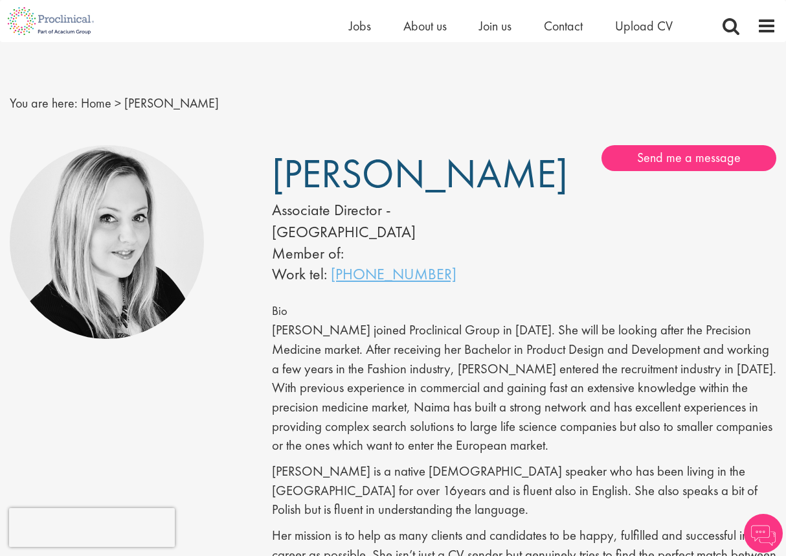 The width and height of the screenshot is (786, 556). Describe the element at coordinates (495, 26) in the screenshot. I see `span: Join us` at that location.